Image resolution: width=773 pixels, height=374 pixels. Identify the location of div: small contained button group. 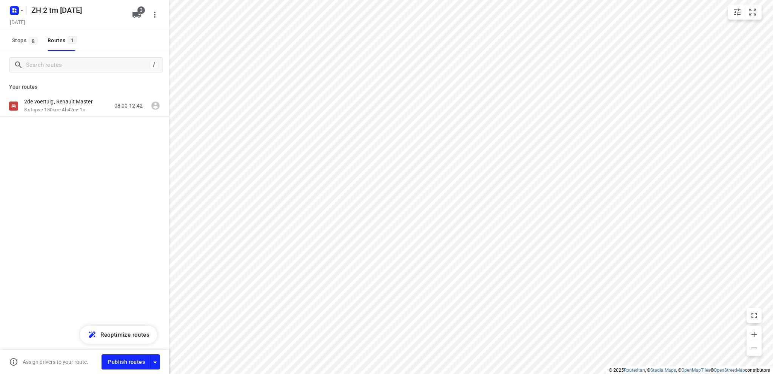
(745, 12).